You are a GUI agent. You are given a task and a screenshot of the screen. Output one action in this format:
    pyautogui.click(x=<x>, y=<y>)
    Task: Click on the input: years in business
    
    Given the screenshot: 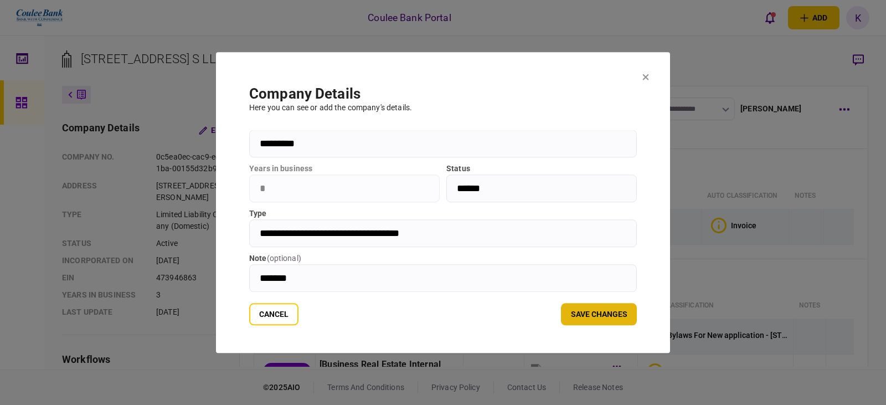 What is the action you would take?
    pyautogui.click(x=345, y=188)
    